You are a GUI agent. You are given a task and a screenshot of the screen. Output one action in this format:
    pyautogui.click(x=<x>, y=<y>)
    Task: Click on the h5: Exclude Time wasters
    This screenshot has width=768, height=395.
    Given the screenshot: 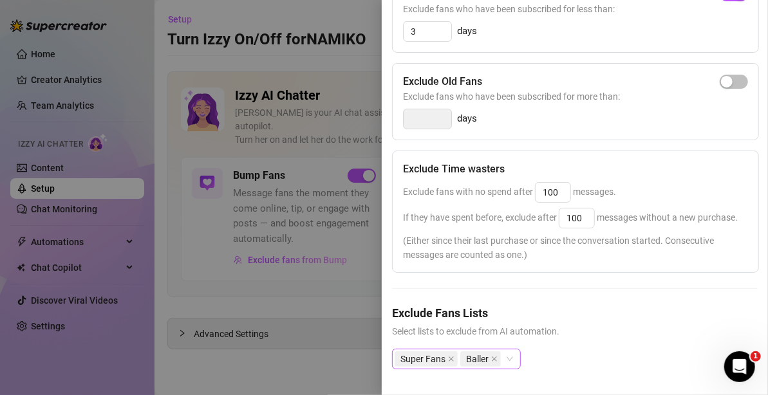 What is the action you would take?
    pyautogui.click(x=454, y=169)
    